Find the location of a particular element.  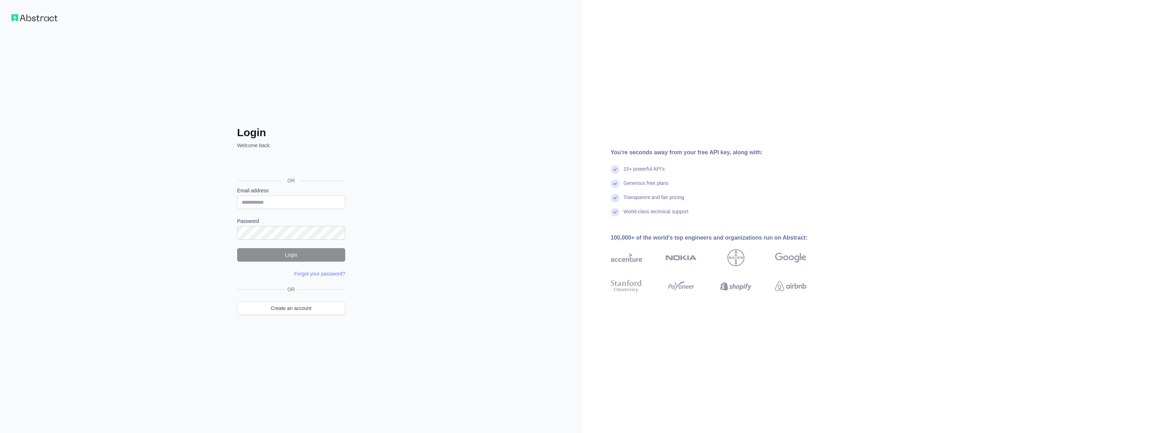

a: Forgot your password? is located at coordinates (320, 274).